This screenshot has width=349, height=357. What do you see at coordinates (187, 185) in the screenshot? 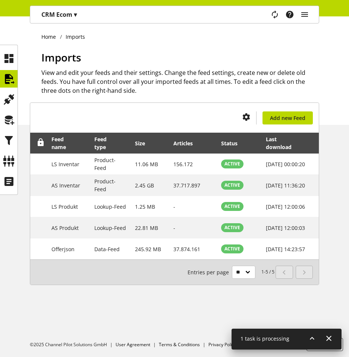
I see `span: 37.717.897` at bounding box center [187, 185].